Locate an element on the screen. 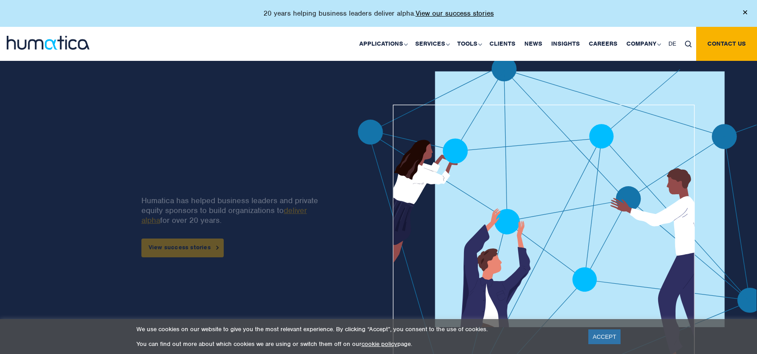 The height and width of the screenshot is (354, 757). a: View our success stories is located at coordinates (455, 13).